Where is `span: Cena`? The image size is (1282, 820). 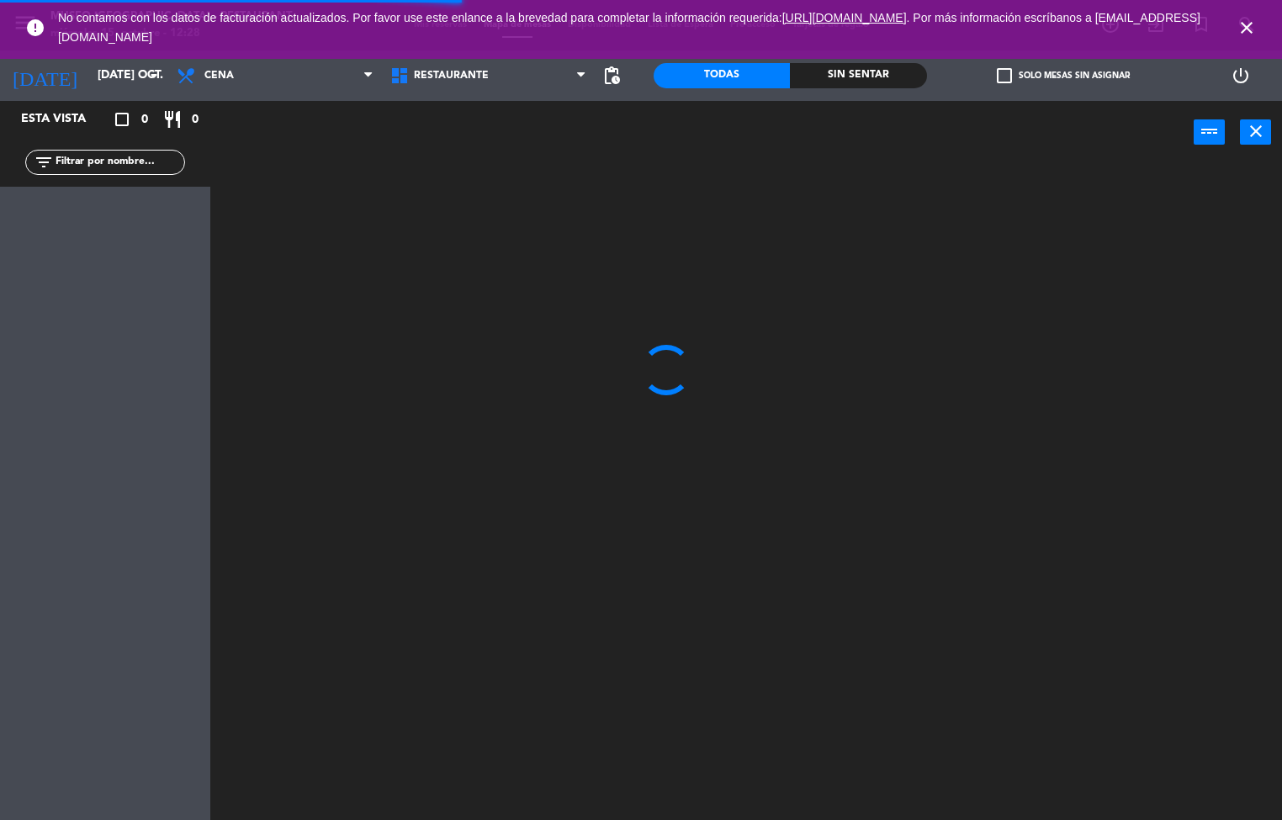 span: Cena is located at coordinates (219, 76).